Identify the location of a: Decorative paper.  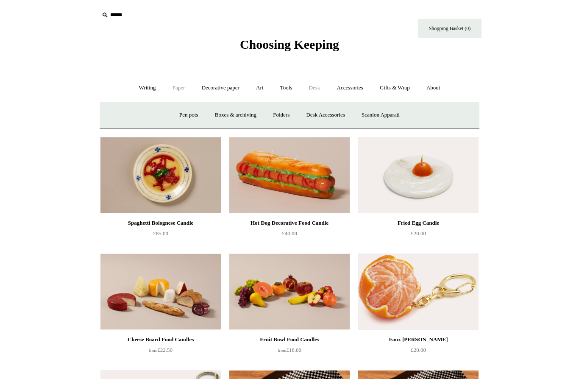
(220, 88).